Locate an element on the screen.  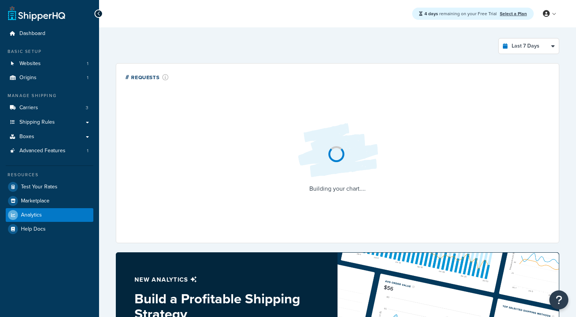
a: Websites1 is located at coordinates (49, 64).